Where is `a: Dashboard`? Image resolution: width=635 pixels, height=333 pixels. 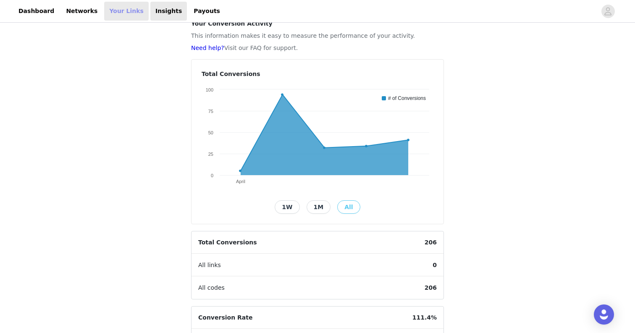
a: Dashboard is located at coordinates (36, 11).